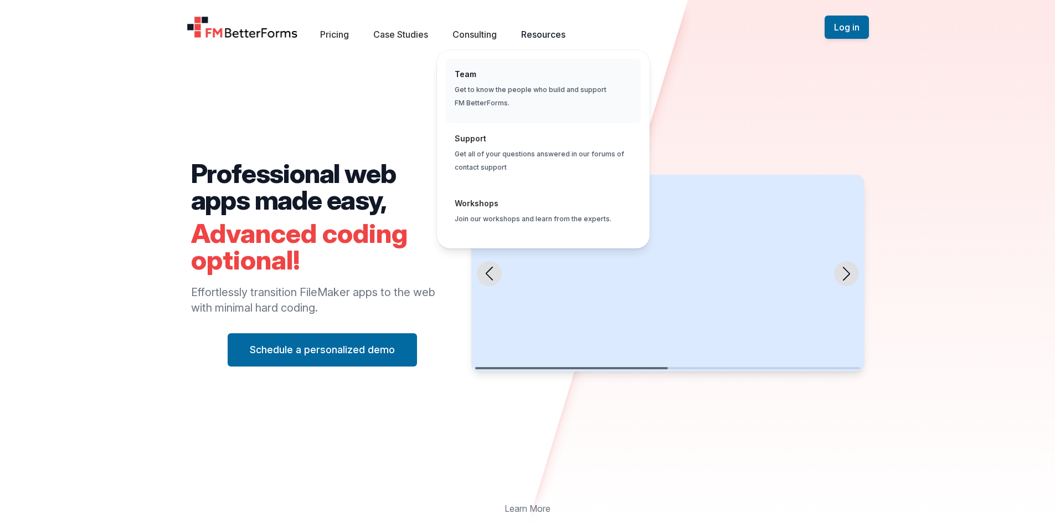  I want to click on a: Support, so click(470, 138).